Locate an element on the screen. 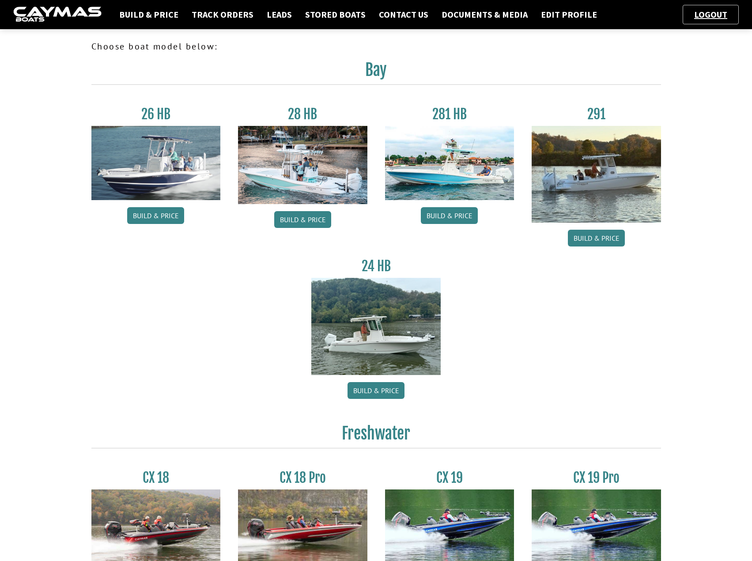 The height and width of the screenshot is (561, 752). h3: CX 18 Pro is located at coordinates (302, 477).